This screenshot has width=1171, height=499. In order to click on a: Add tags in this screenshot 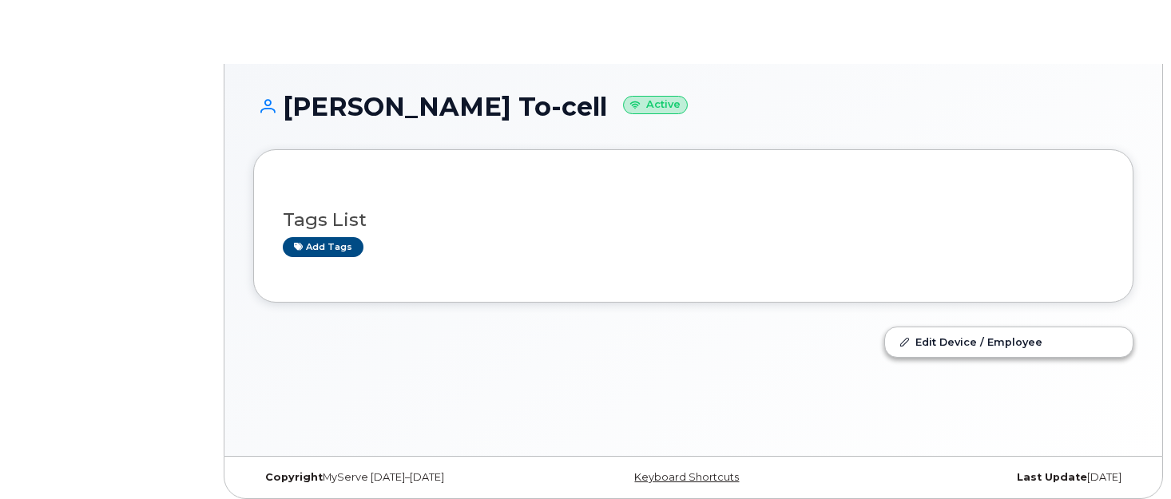, I will do `click(323, 247)`.